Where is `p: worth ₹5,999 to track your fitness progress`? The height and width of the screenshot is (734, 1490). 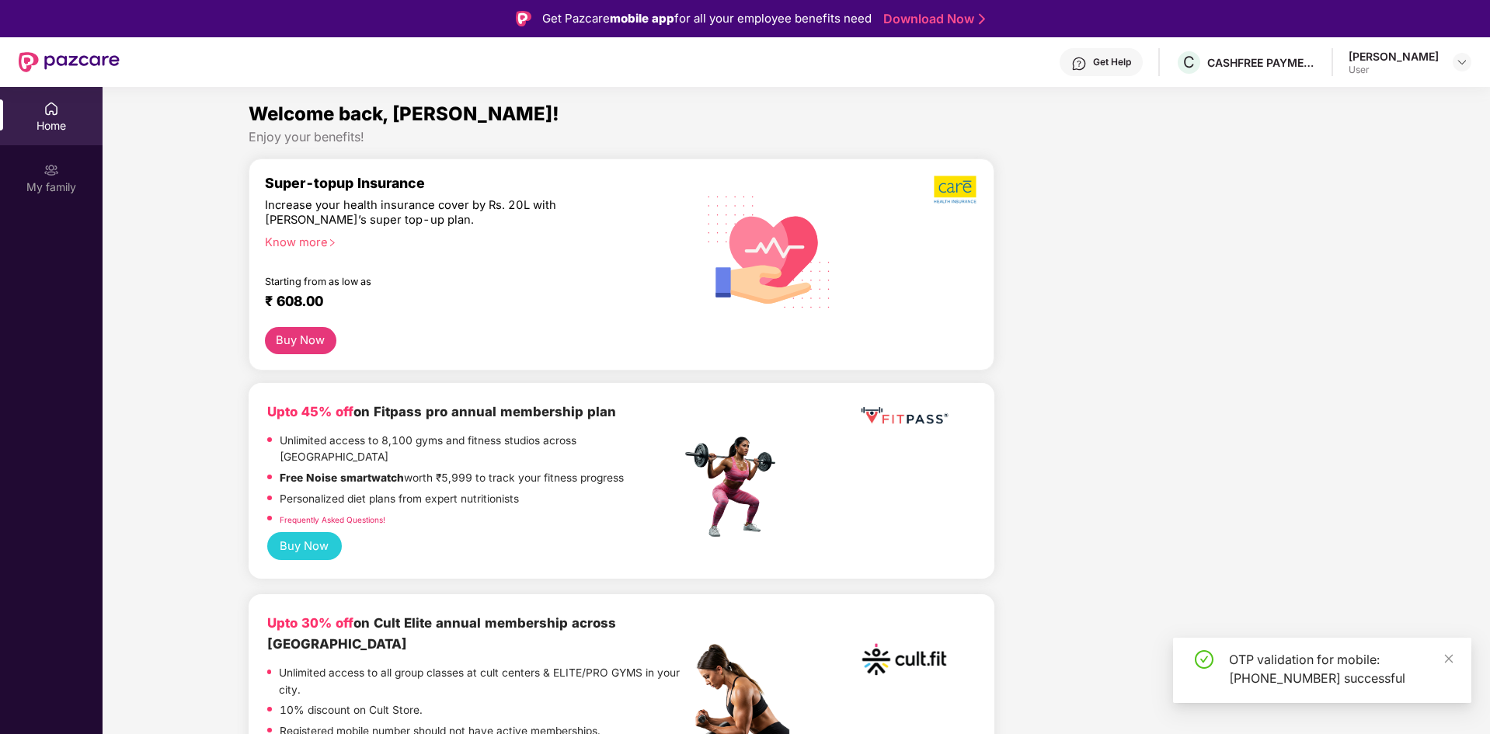 p: worth ₹5,999 to track your fitness progress is located at coordinates (451, 479).